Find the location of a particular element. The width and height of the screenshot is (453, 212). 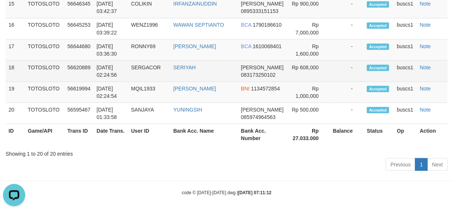

a: YUNINGSIH is located at coordinates (188, 109).